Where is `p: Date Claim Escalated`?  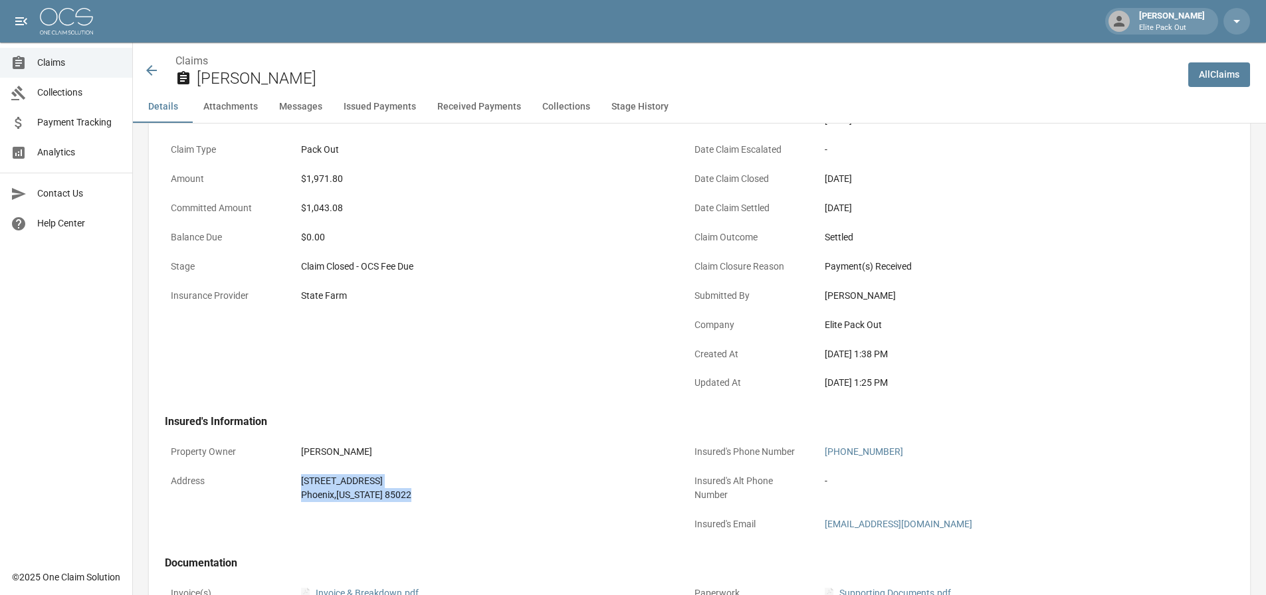
p: Date Claim Escalated is located at coordinates (748, 150).